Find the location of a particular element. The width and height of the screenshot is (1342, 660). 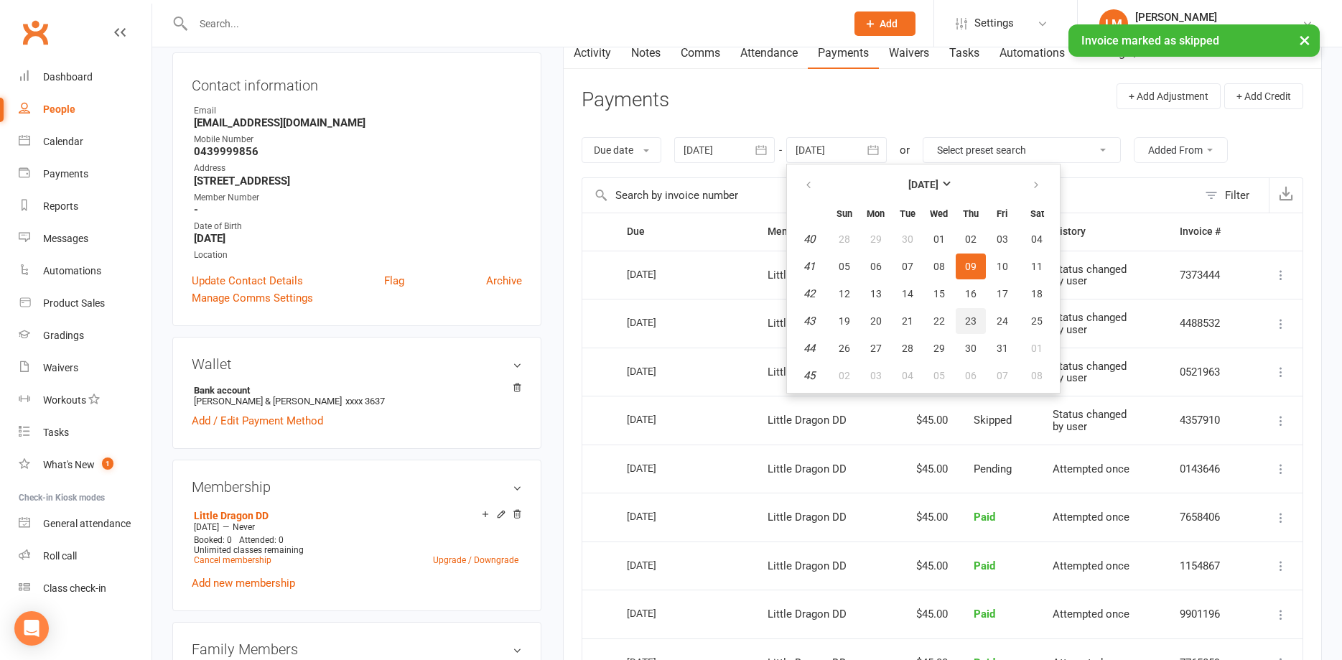

div: Class check-in is located at coordinates (75, 588).